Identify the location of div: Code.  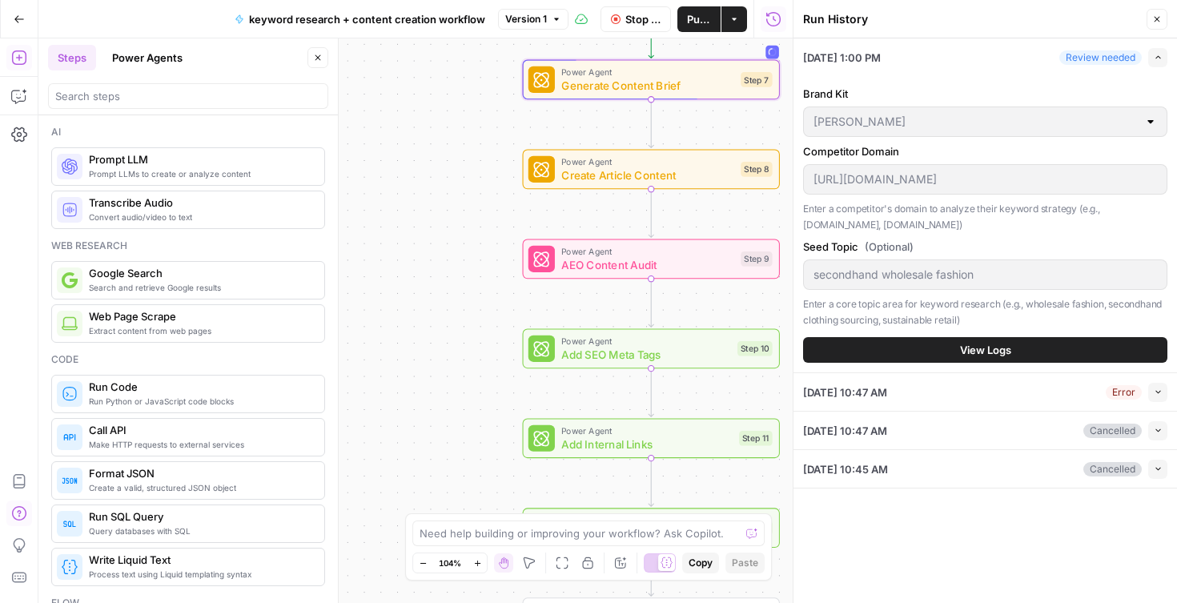
(188, 360).